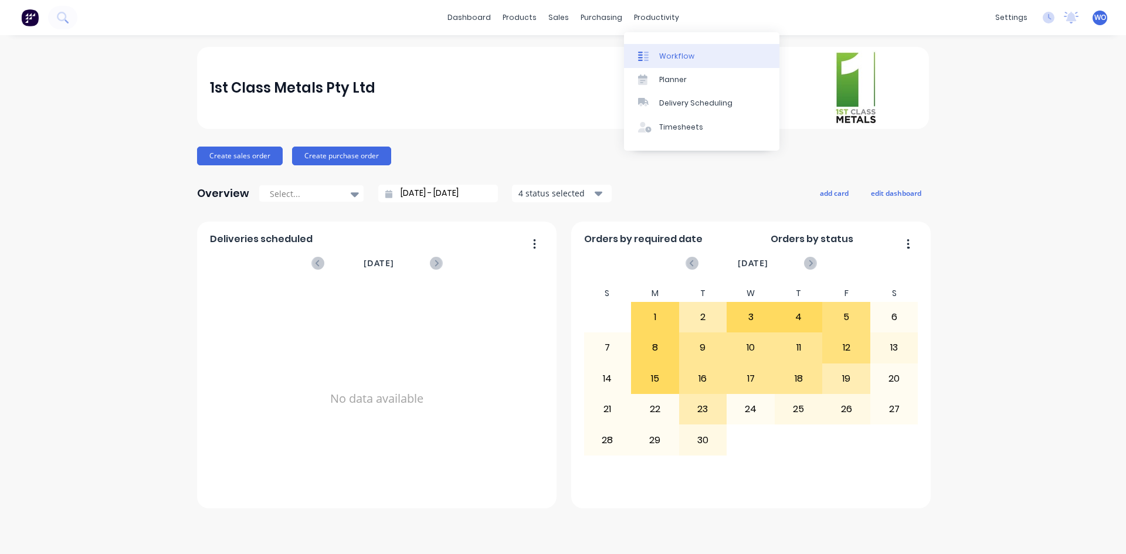 The image size is (1126, 554). What do you see at coordinates (656, 18) in the screenshot?
I see `div: productivity` at bounding box center [656, 18].